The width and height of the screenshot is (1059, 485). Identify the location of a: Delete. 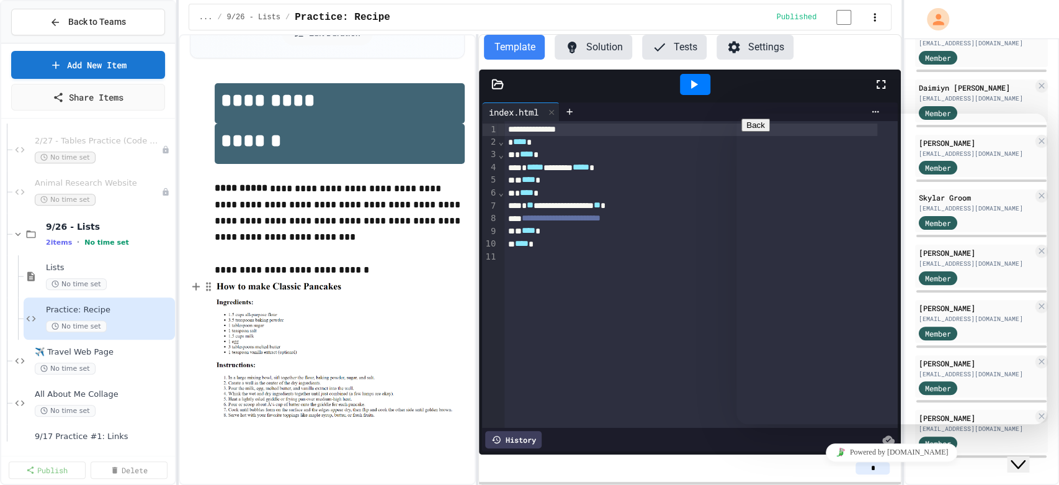
(129, 470).